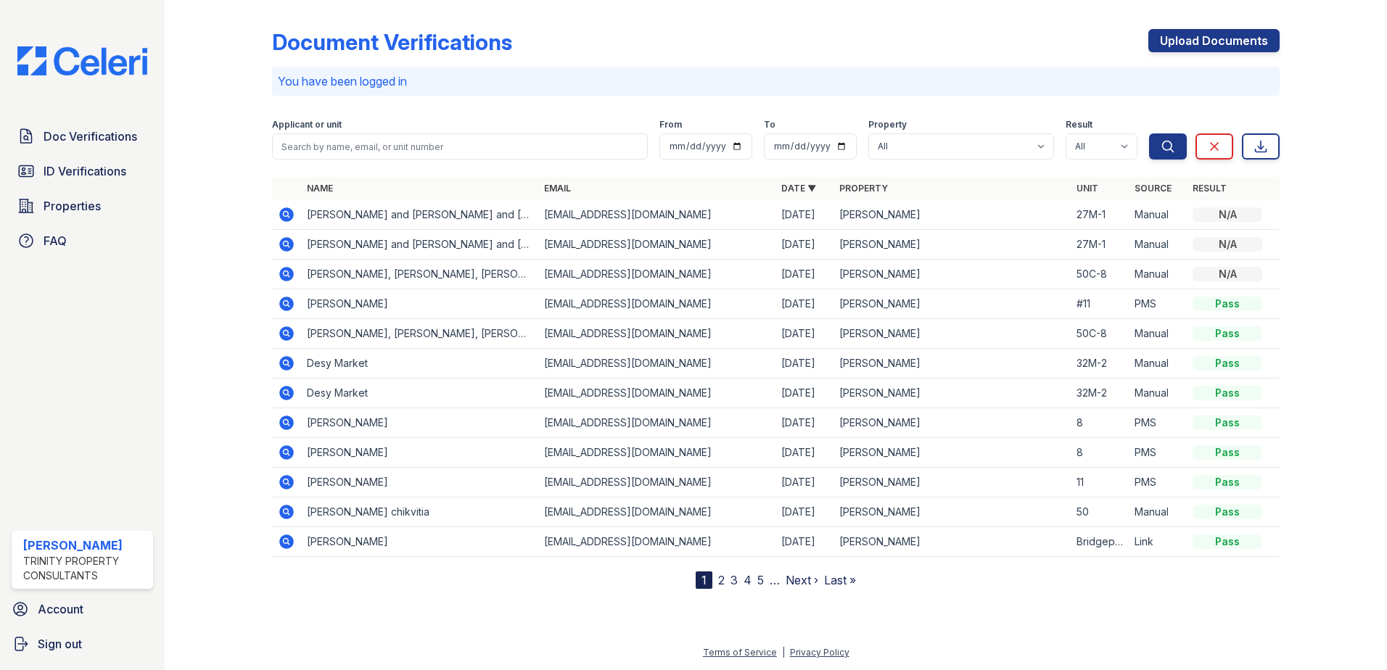 Image resolution: width=1387 pixels, height=670 pixels. What do you see at coordinates (59, 644) in the screenshot?
I see `span: Sign out` at bounding box center [59, 644].